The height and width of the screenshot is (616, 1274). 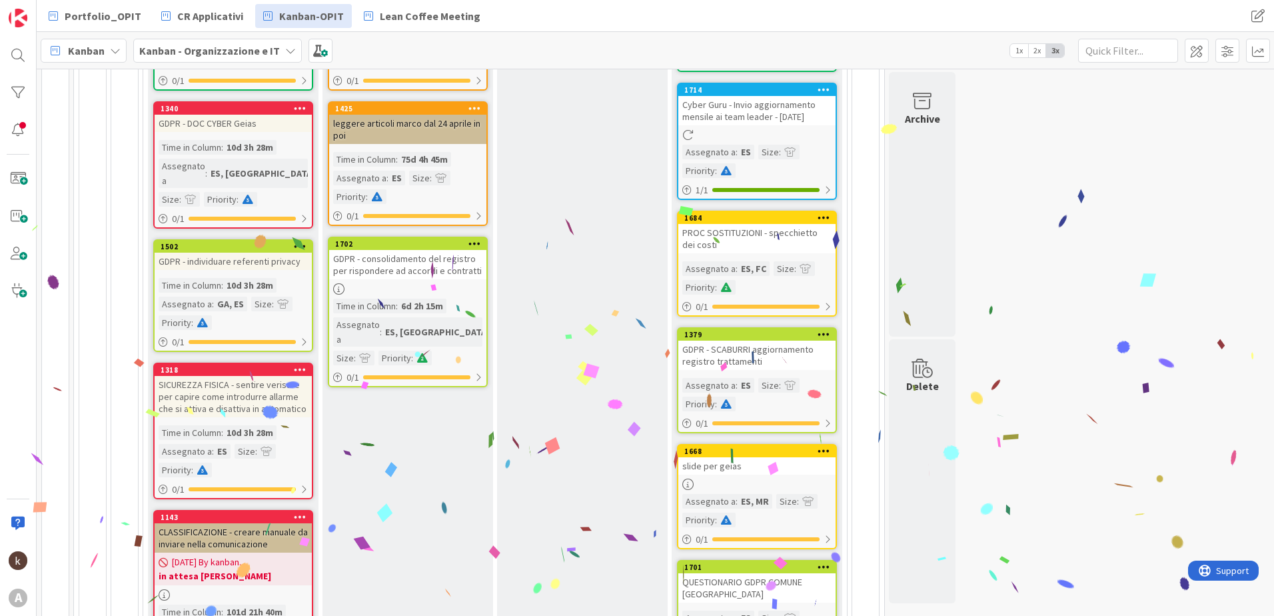 What do you see at coordinates (408, 259) in the screenshot?
I see `div: 1702GDPR - consolidamento del registro per rispondere ad accordi e contratti` at bounding box center [408, 259].